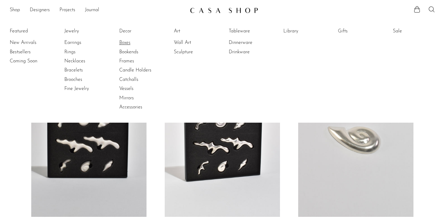 The image size is (445, 222). Describe the element at coordinates (197, 31) in the screenshot. I see `a: Art` at that location.